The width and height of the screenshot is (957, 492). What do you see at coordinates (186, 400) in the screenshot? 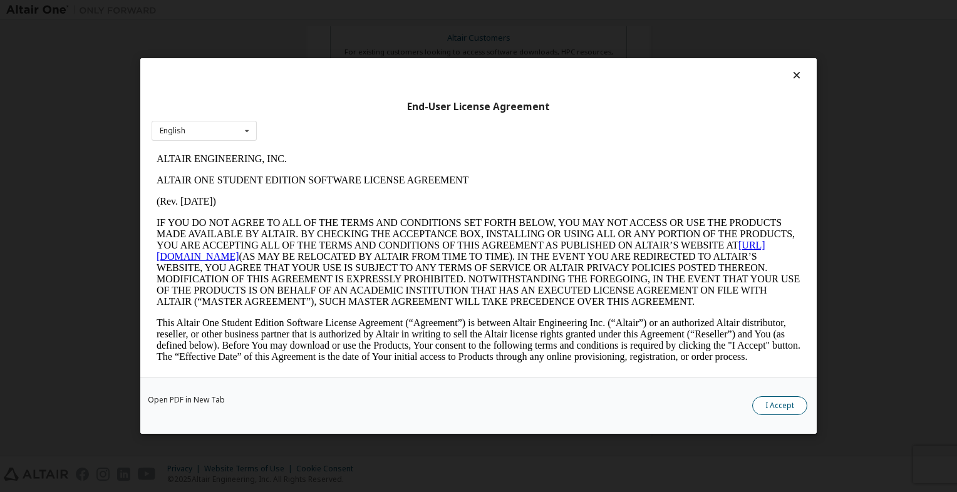
I see `a: Open PDF in New Tab` at bounding box center [186, 400].